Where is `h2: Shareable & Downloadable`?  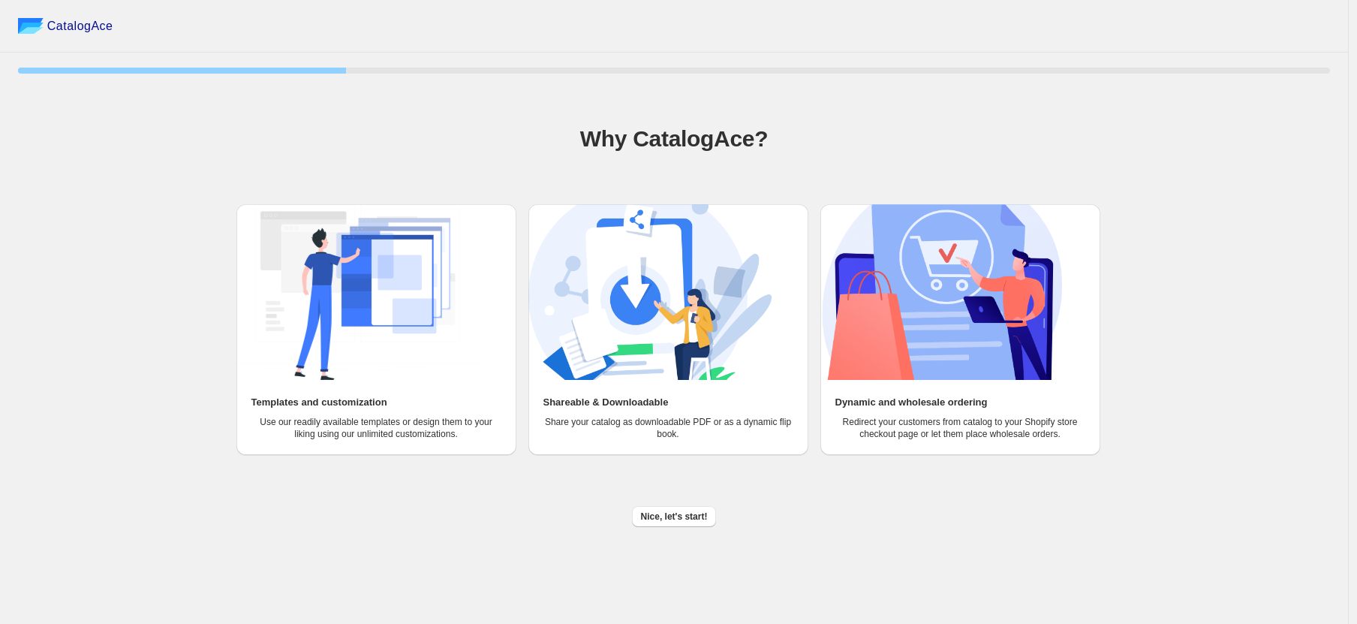 h2: Shareable & Downloadable is located at coordinates (606, 402).